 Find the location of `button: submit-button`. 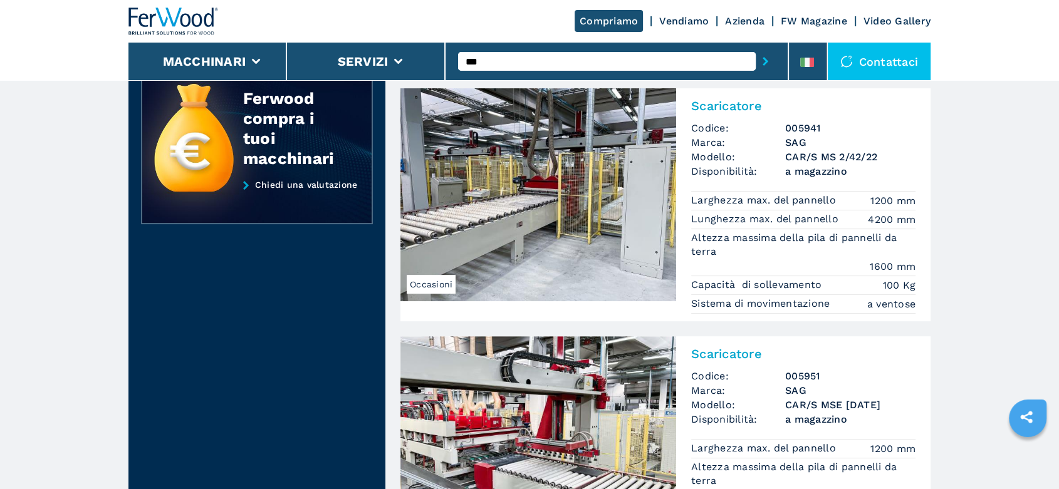

button: submit-button is located at coordinates (765, 61).